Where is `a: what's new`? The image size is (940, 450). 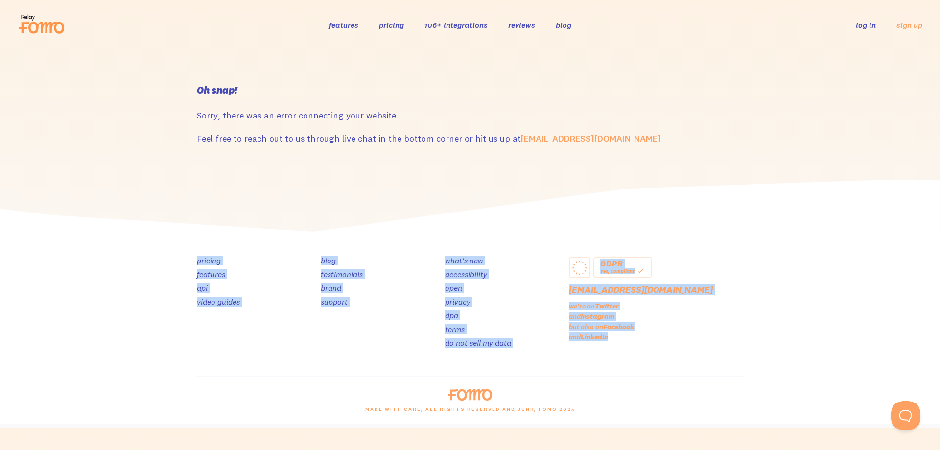
a: what's new is located at coordinates (464, 260).